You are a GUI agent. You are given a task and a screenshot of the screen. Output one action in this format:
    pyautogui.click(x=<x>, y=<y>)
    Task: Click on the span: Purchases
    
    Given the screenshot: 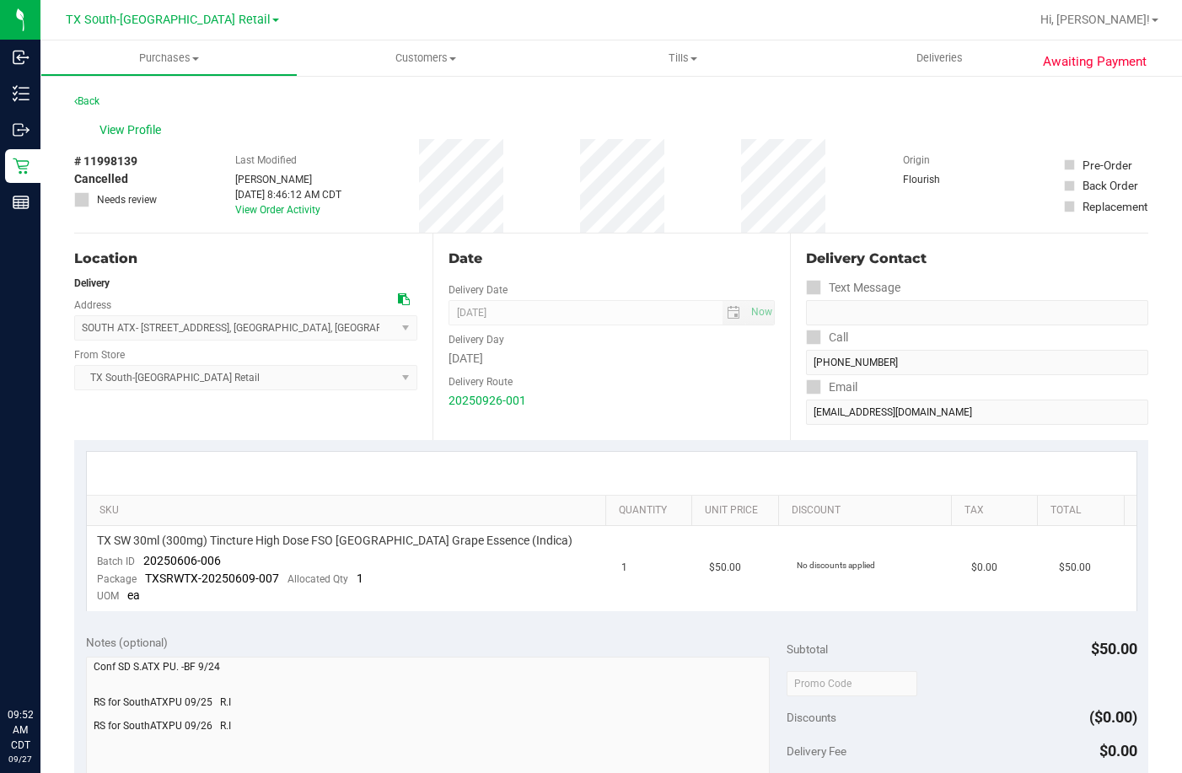 What is the action you would take?
    pyautogui.click(x=169, y=58)
    